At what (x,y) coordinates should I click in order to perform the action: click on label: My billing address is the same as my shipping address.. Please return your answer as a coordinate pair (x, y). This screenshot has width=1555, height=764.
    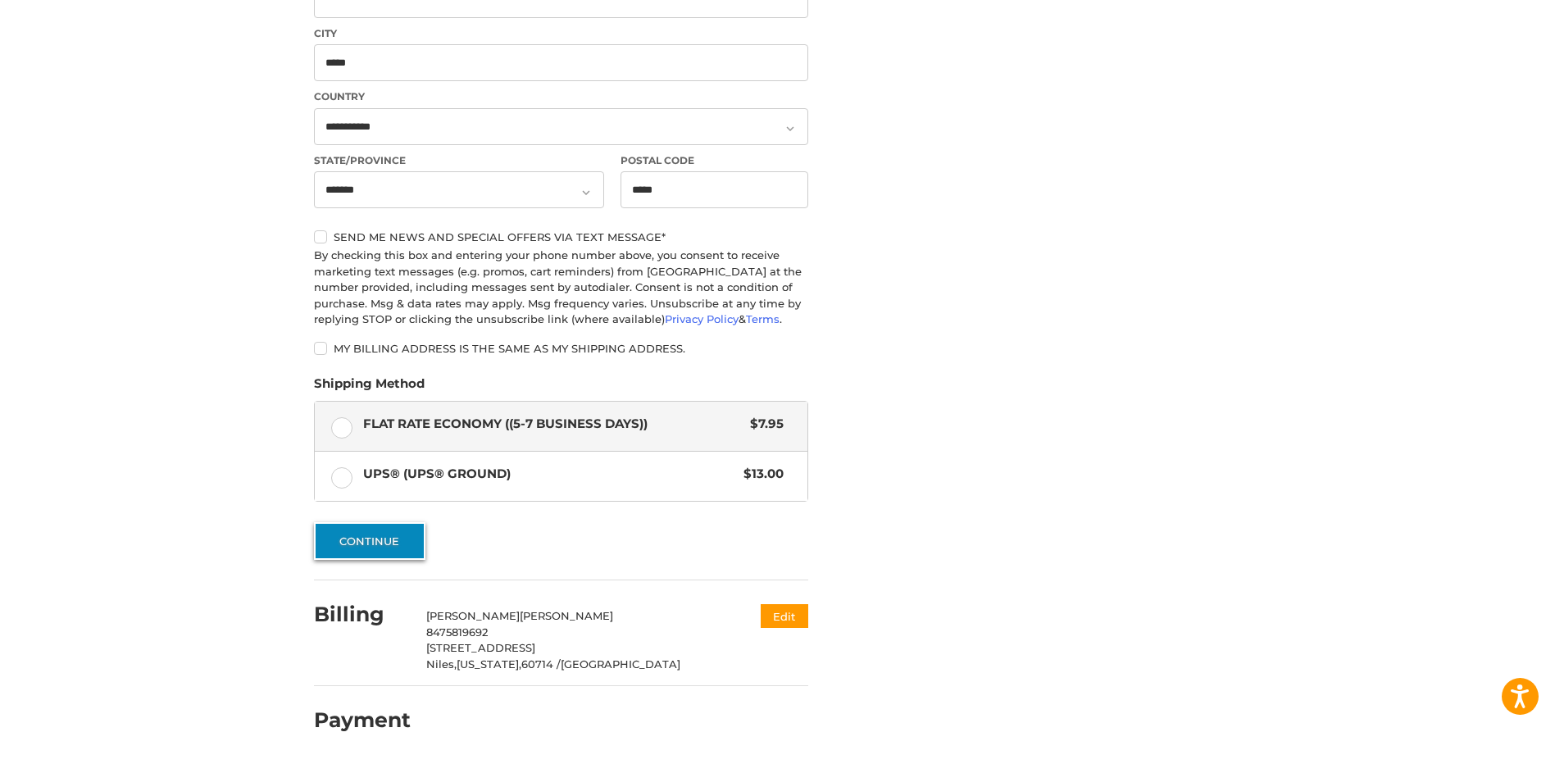
    Looking at the image, I should click on (561, 348).